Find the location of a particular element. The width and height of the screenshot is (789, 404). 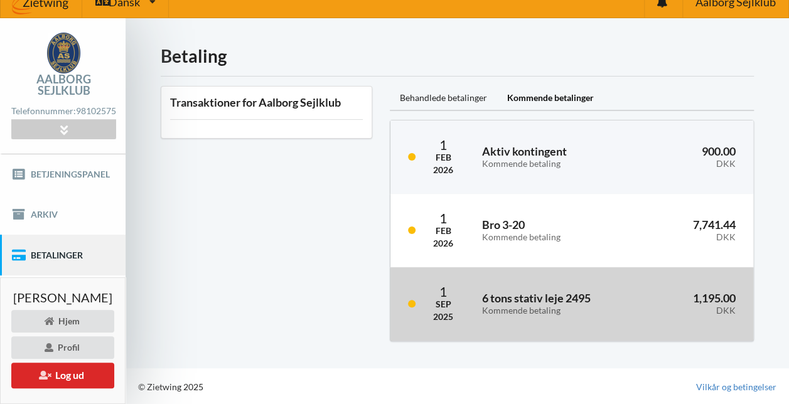

h3: Bro 3-20 is located at coordinates (550, 230).